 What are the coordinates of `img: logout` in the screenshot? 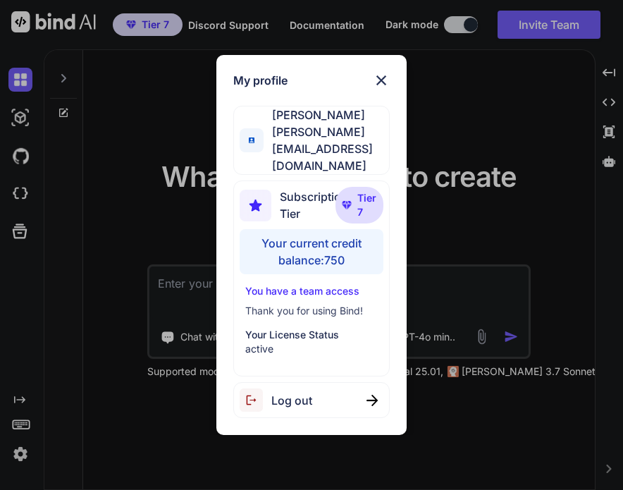 It's located at (255, 400).